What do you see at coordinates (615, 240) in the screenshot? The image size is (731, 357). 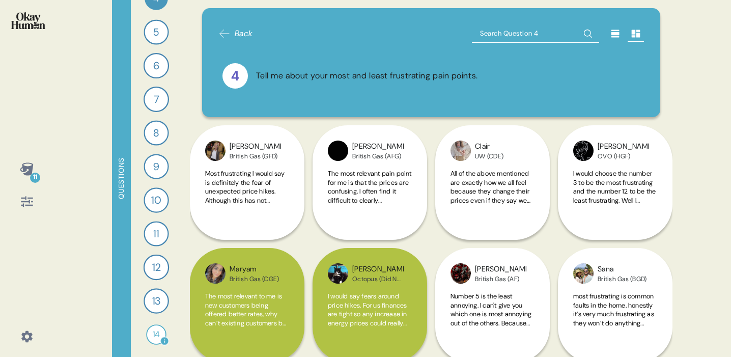 I see `span: I would choose the number 3 to be the most frustrating and the number 12 to be the least frustrat...` at bounding box center [615, 240].